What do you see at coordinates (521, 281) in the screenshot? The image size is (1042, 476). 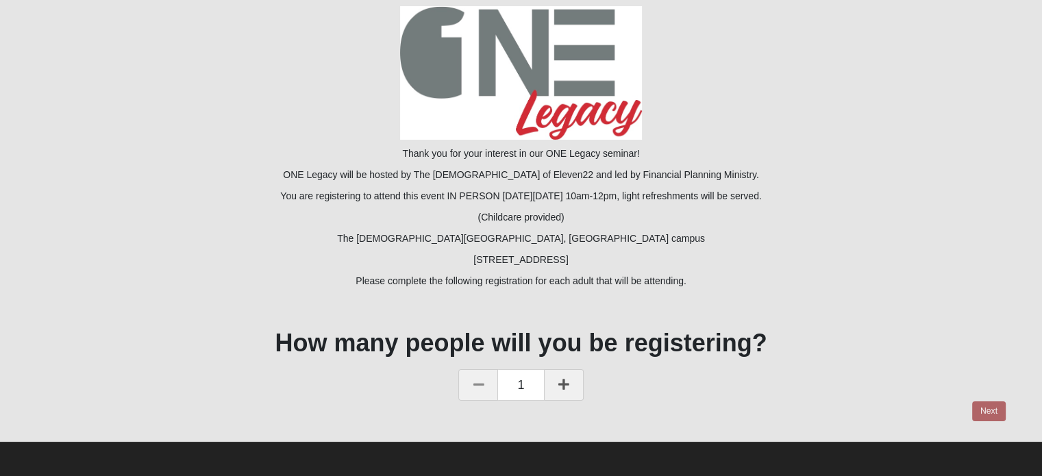 I see `p: Please complete the following registration for each adult that will be attending.` at bounding box center [521, 281].